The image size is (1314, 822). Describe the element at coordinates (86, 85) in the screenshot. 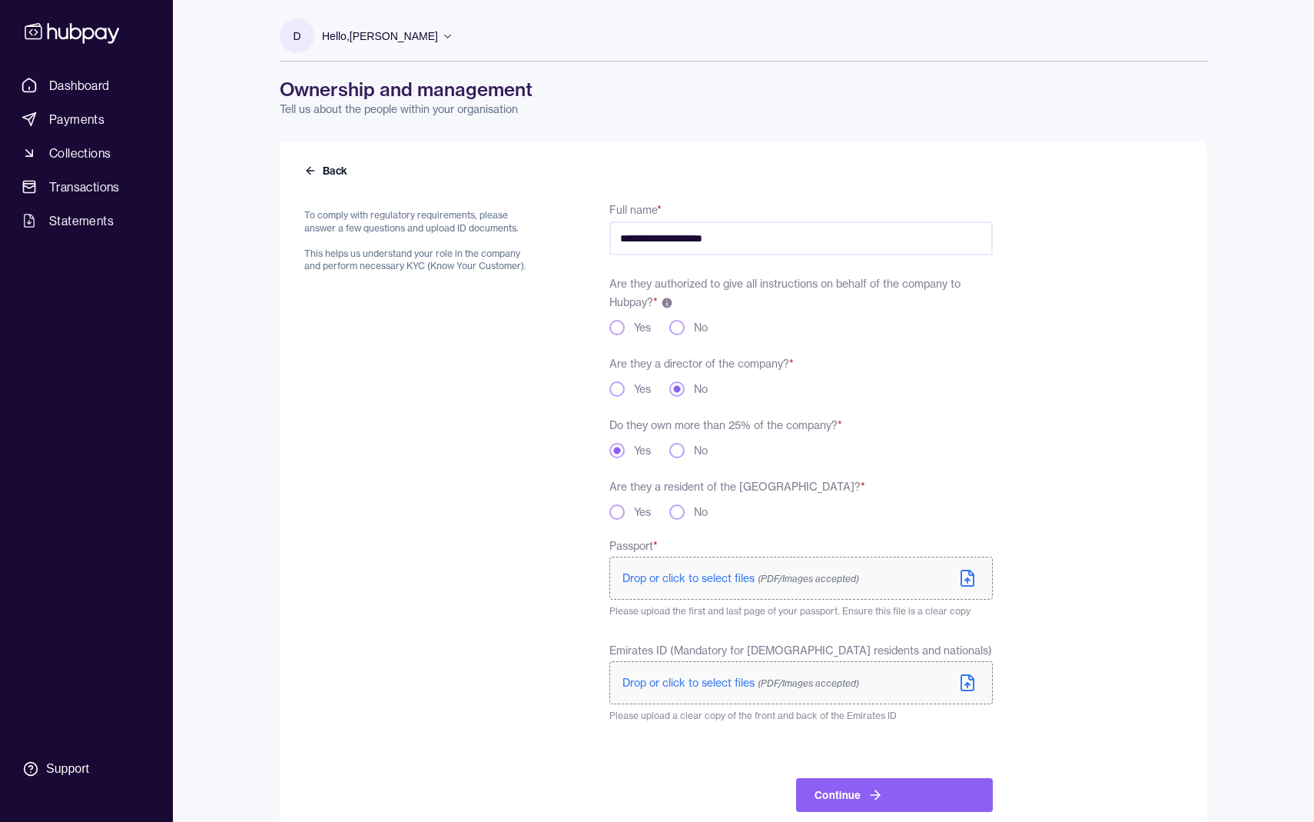

I see `a: Dashboard` at that location.